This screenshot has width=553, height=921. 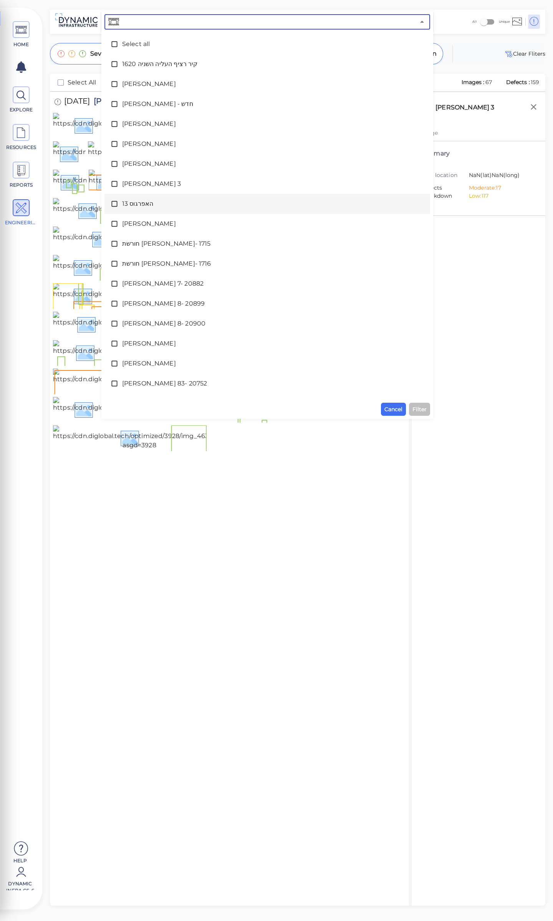 I want to click on span: REPORTS, so click(x=21, y=185).